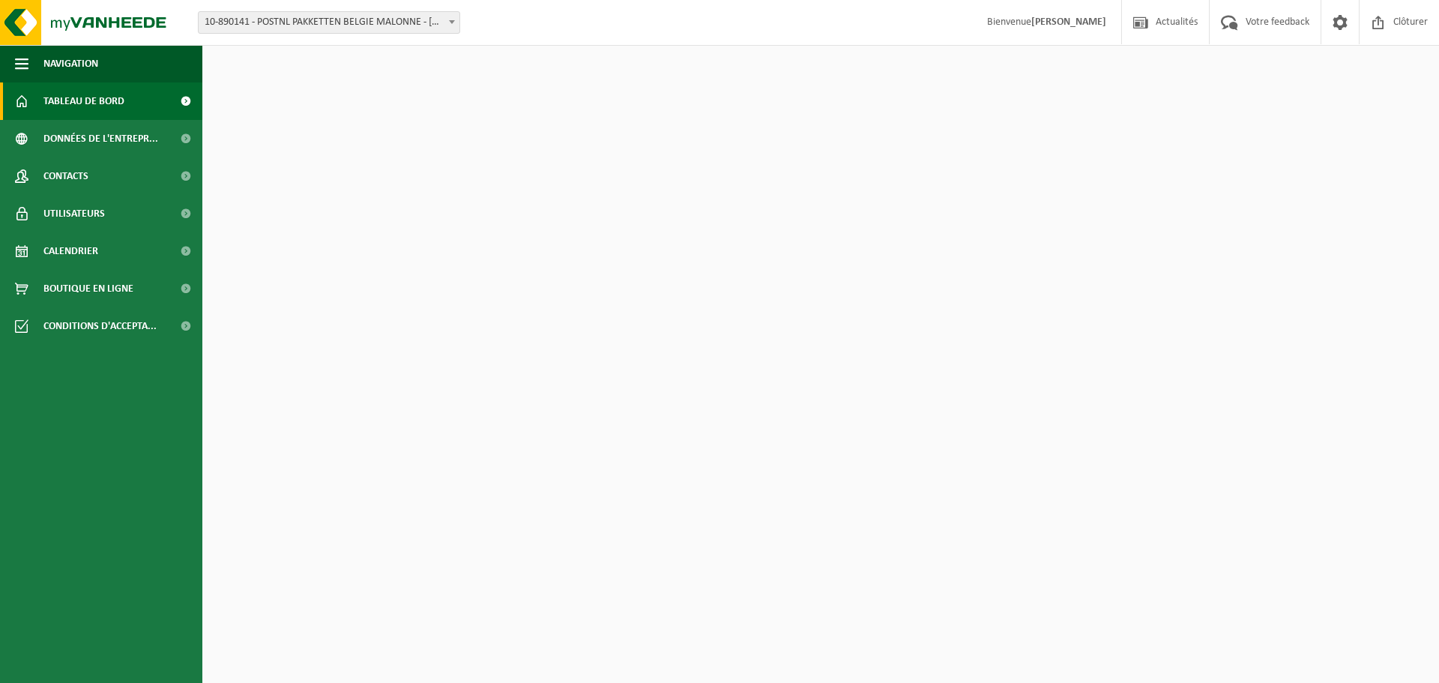 The height and width of the screenshot is (683, 1439). I want to click on span: Données de l'entrepr..., so click(100, 139).